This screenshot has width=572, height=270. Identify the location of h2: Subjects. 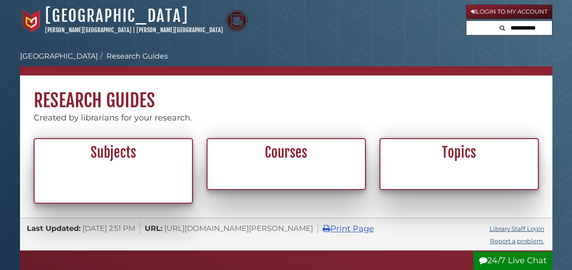
(113, 153).